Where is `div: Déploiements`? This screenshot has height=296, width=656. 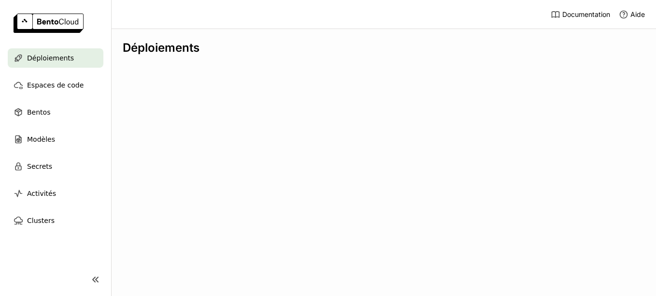
div: Déploiements is located at coordinates (383, 48).